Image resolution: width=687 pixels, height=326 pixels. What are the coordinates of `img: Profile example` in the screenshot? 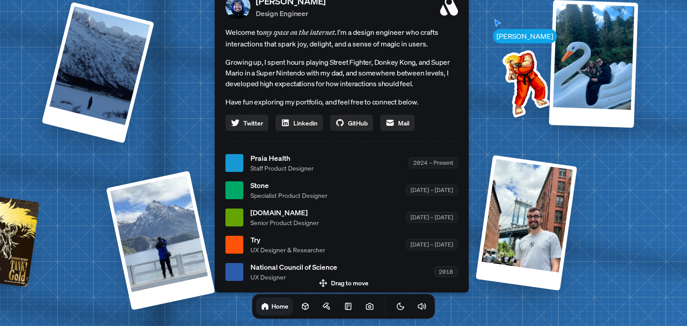 It's located at (524, 82).